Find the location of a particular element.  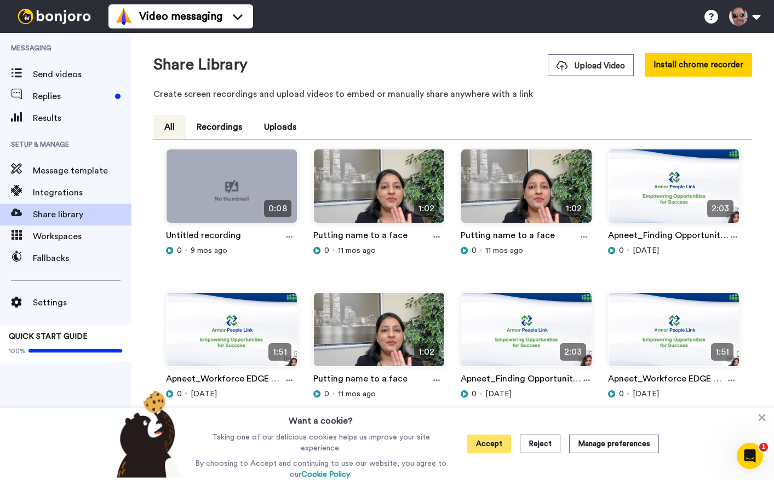

span: Video messaging is located at coordinates (181, 16).